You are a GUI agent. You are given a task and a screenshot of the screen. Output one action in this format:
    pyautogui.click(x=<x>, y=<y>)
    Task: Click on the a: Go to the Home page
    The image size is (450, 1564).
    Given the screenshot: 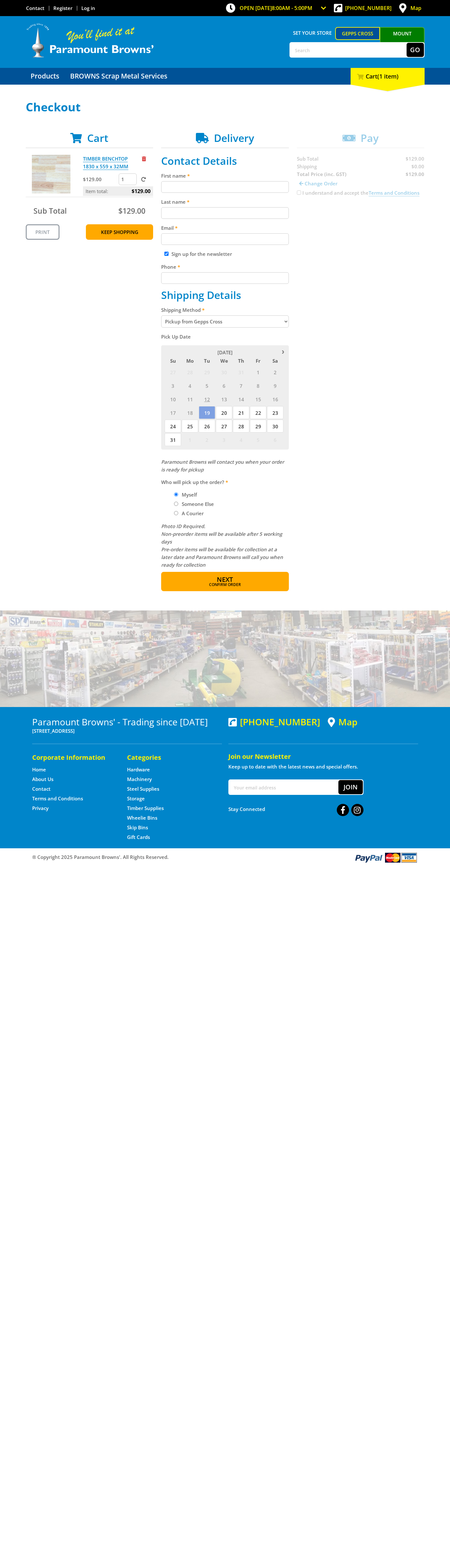 What is the action you would take?
    pyautogui.click(x=39, y=770)
    